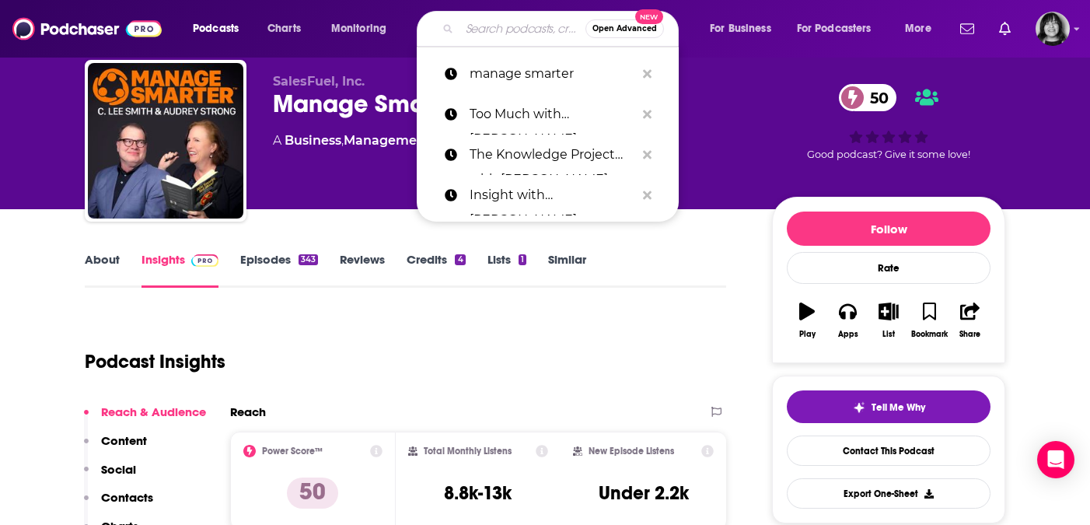 The image size is (1090, 525). I want to click on img: Podchaser - Follow, Share and Rate Podcasts, so click(87, 29).